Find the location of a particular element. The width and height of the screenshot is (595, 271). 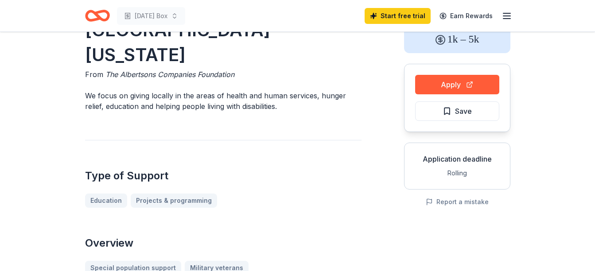

a: Home is located at coordinates (98, 16).